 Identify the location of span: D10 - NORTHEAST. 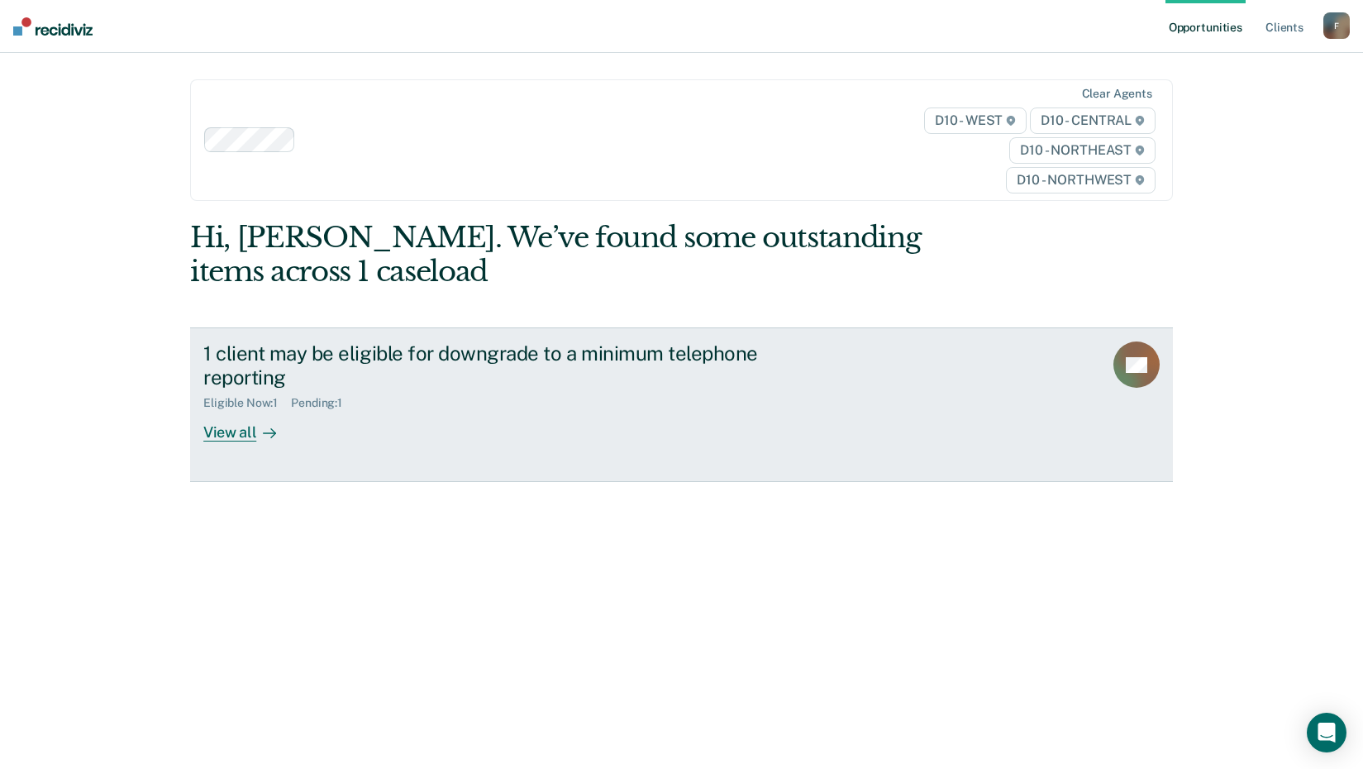
(1082, 150).